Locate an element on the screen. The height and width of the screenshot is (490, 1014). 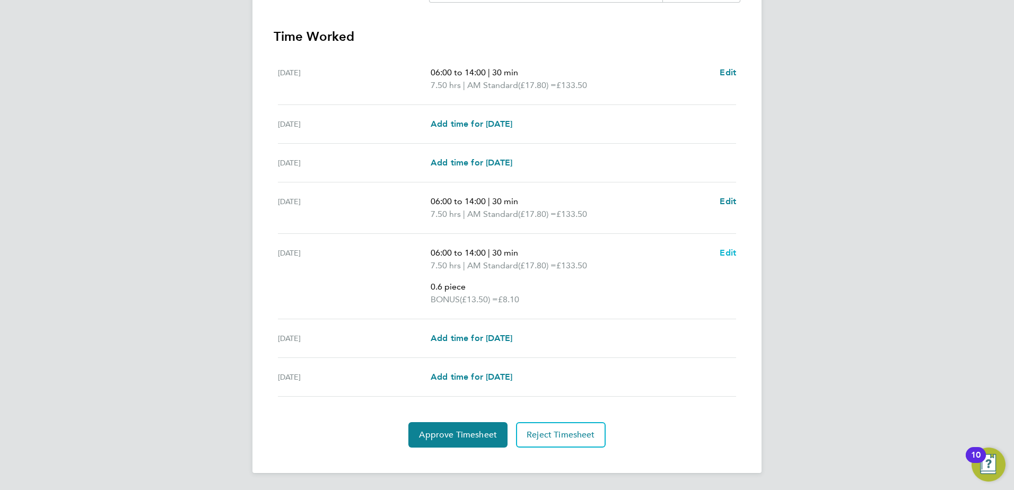
button: Approve Timesheet is located at coordinates (457, 435).